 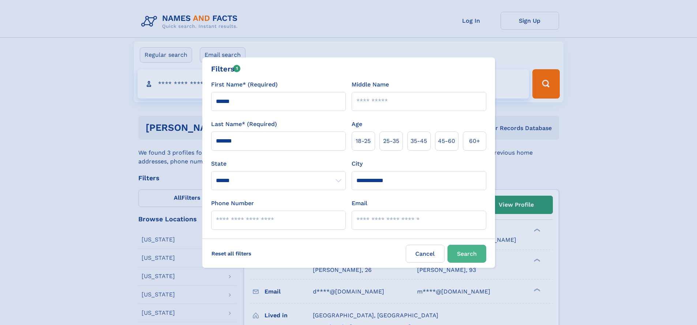 What do you see at coordinates (226, 69) in the screenshot?
I see `div: Filters` at bounding box center [226, 69].